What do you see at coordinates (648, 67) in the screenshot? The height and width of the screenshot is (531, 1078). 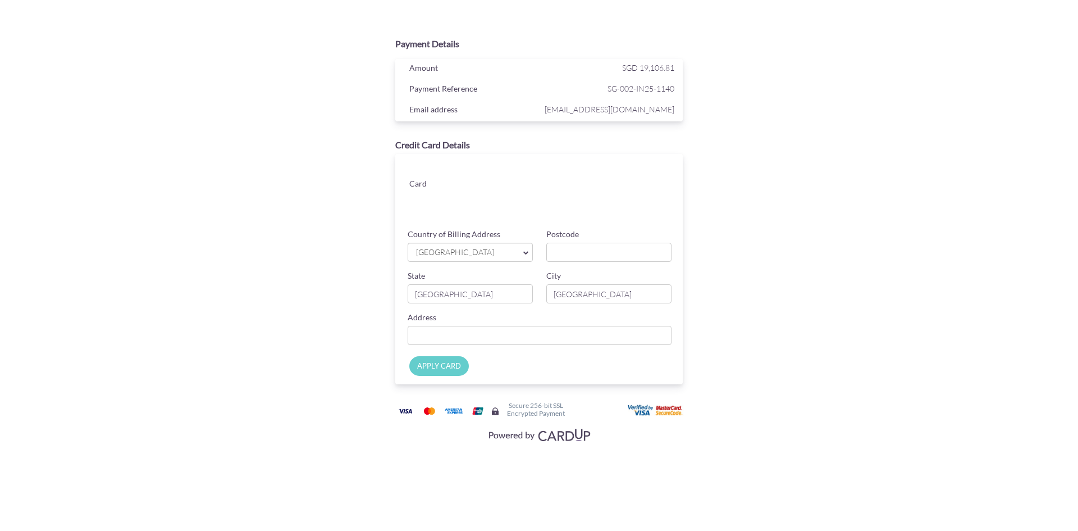 I see `span: SGD 19,106.81` at bounding box center [648, 67].